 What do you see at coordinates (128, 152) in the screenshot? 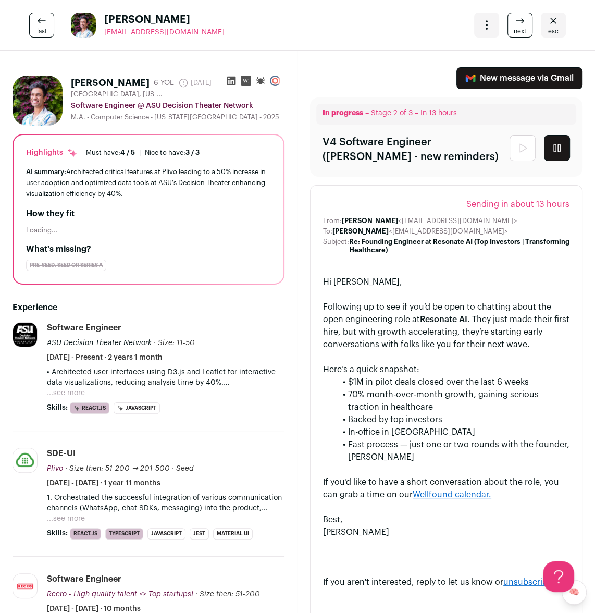
I see `span: 4 / 5` at bounding box center [128, 152].